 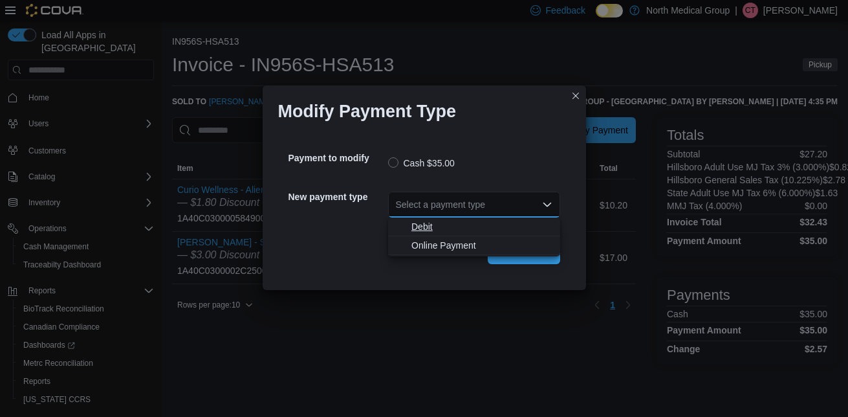 What do you see at coordinates (482, 245) in the screenshot?
I see `span: Online Payment` at bounding box center [482, 245].